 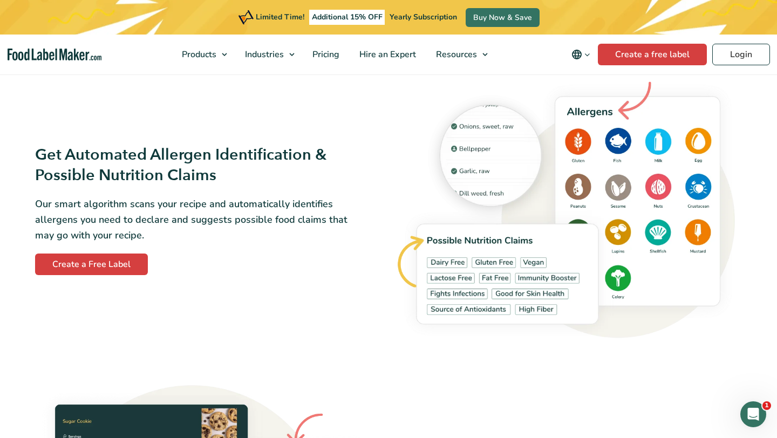 What do you see at coordinates (268, 54) in the screenshot?
I see `a: Industries` at bounding box center [268, 54].